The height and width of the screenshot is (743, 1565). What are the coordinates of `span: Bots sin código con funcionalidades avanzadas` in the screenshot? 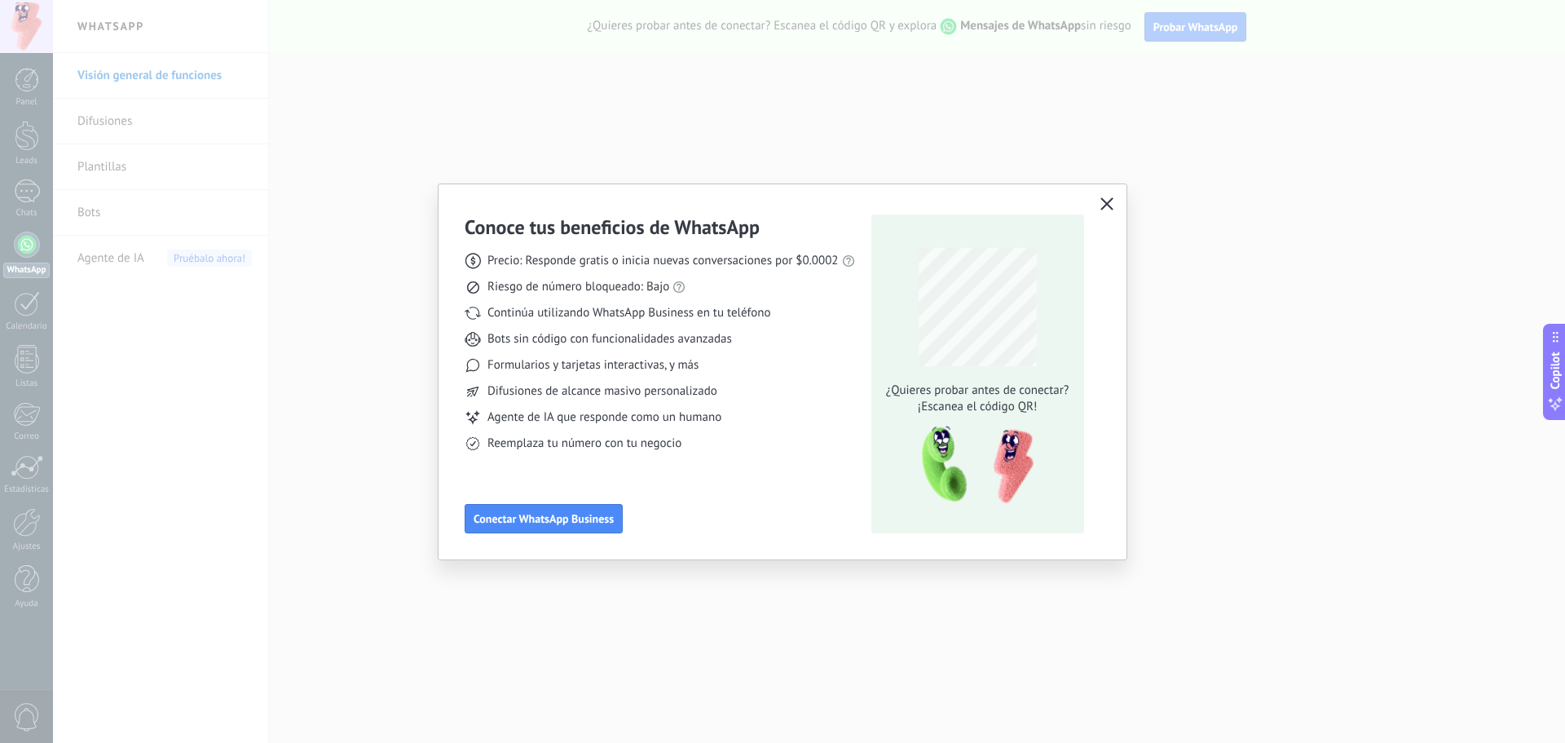 It's located at (610, 339).